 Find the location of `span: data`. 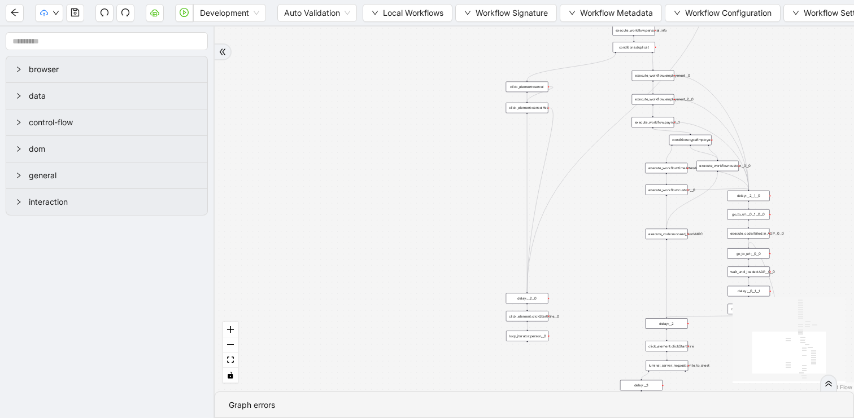

span: data is located at coordinates (113, 96).